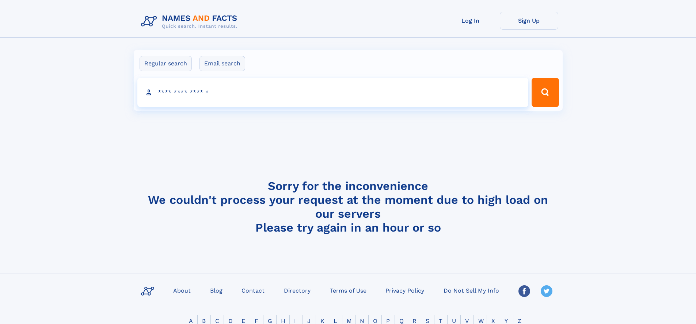 The width and height of the screenshot is (696, 324). I want to click on button: Search Button, so click(545, 92).